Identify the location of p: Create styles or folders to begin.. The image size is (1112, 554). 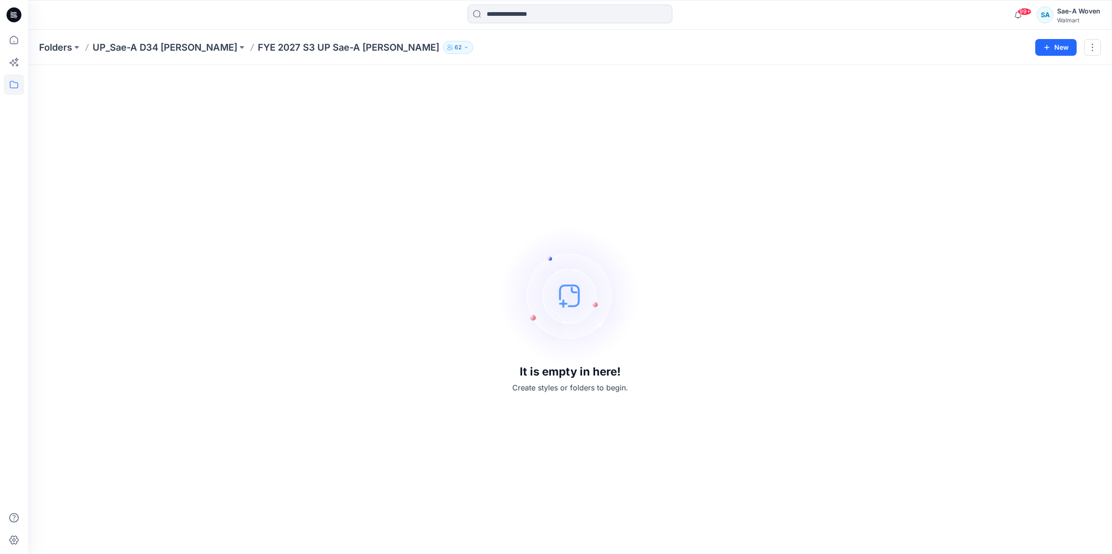
(570, 388).